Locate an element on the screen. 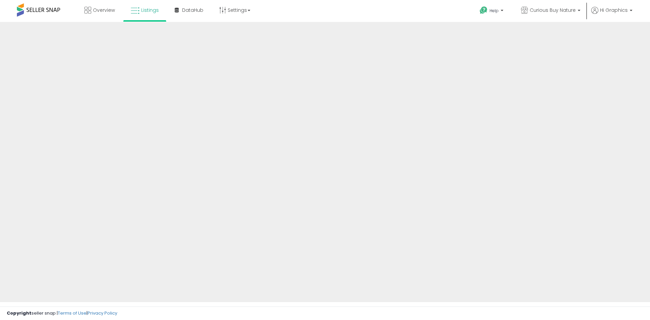 This screenshot has width=650, height=320. span: Listings is located at coordinates (150, 10).